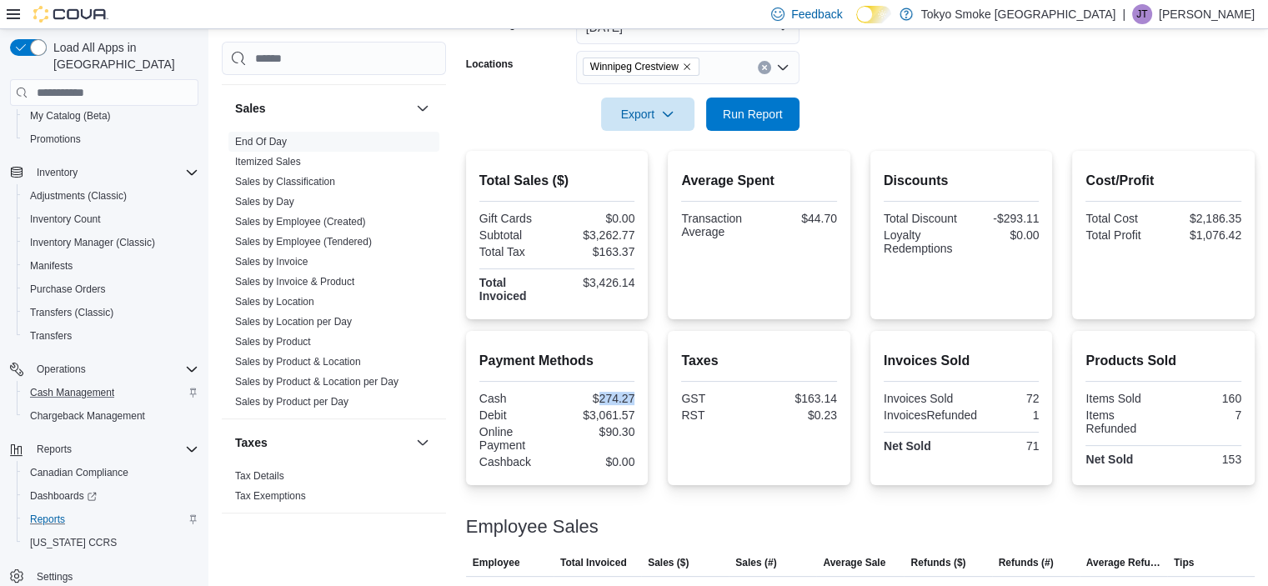 Image resolution: width=1268 pixels, height=586 pixels. I want to click on a: My Catalog (Beta), so click(70, 116).